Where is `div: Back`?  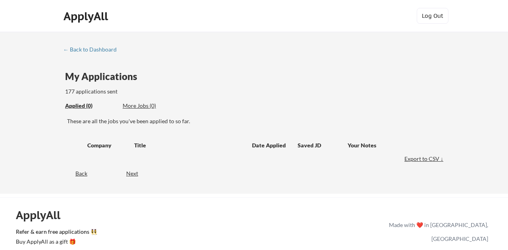
div: Back is located at coordinates (75, 174).